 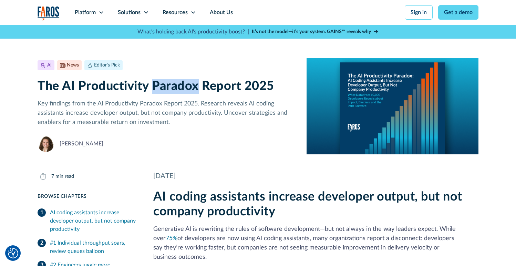 I want to click on p: Generative AI is rewriting the rules of software development—but not always in the way leaders ex..., so click(x=316, y=243).